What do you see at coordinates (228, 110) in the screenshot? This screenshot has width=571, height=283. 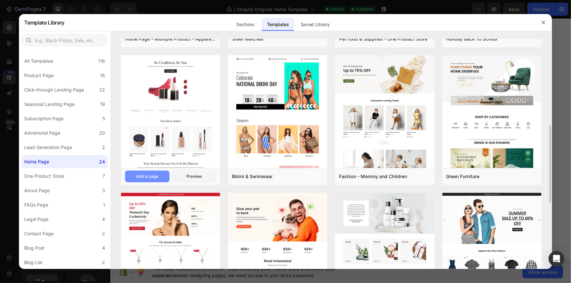 I see `div: Generate layout` at bounding box center [228, 110].